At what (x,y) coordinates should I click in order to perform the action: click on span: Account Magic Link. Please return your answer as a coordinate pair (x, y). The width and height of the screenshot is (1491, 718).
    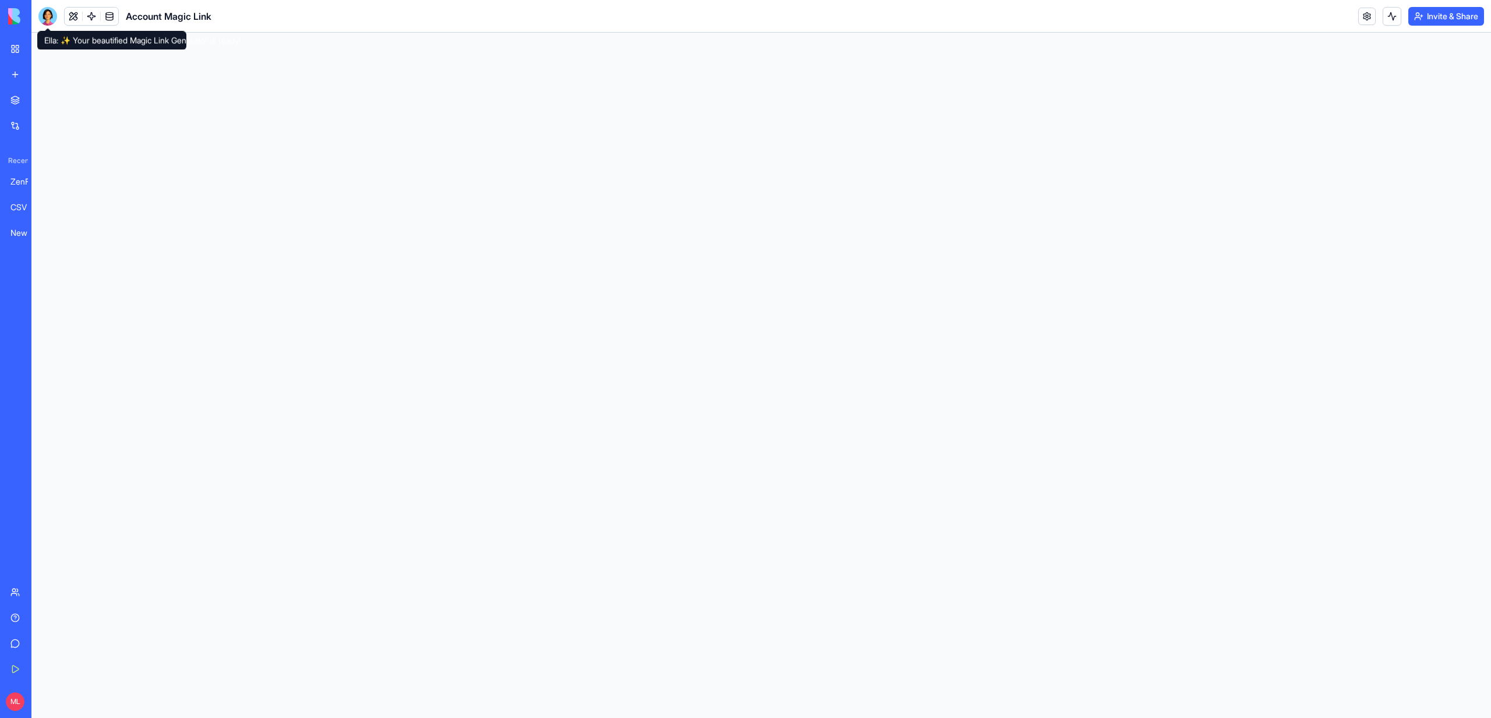
    Looking at the image, I should click on (168, 16).